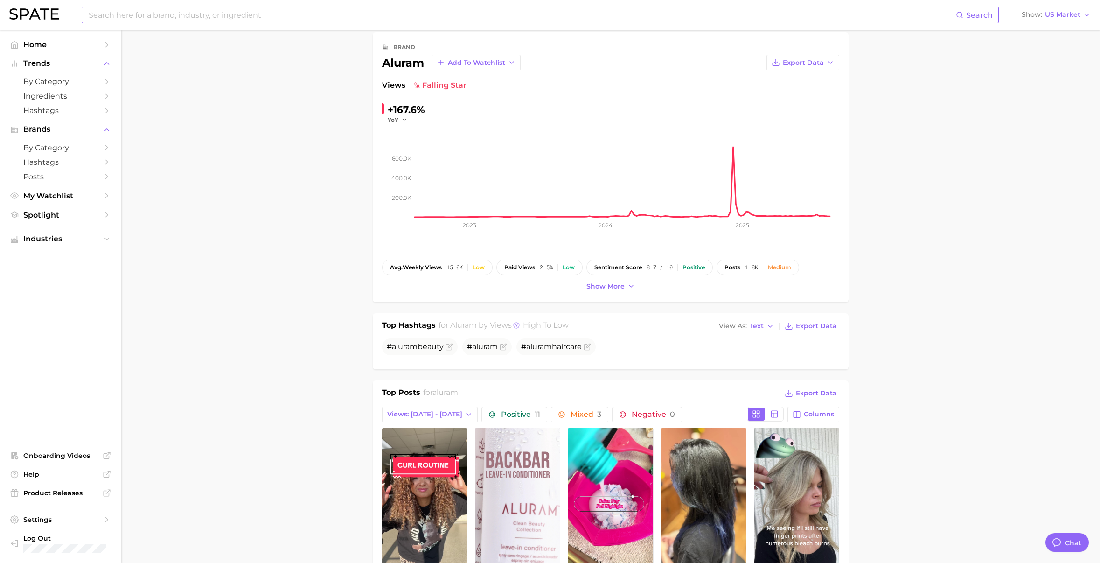  I want to click on span: Trends, so click(61, 63).